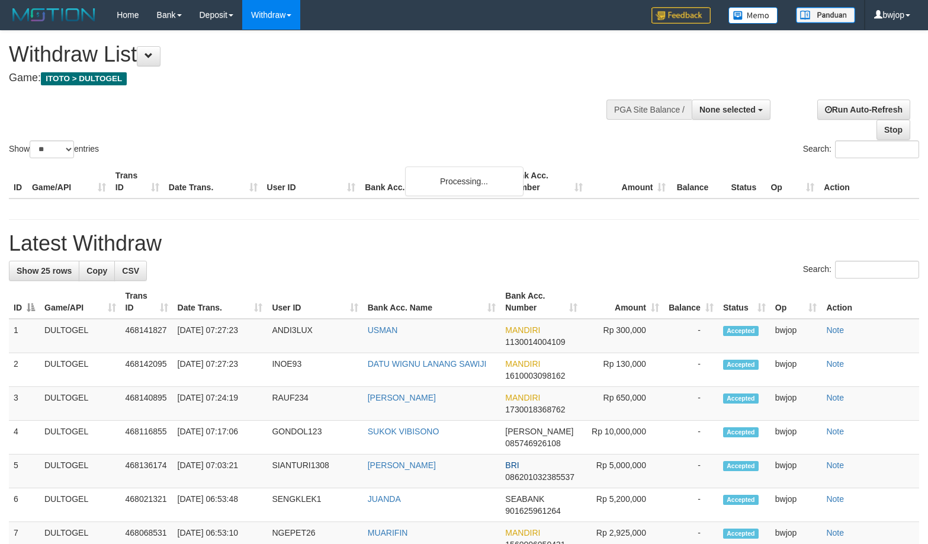 Image resolution: width=928 pixels, height=544 pixels. Describe the element at coordinates (24, 505) in the screenshot. I see `td: 6` at that location.